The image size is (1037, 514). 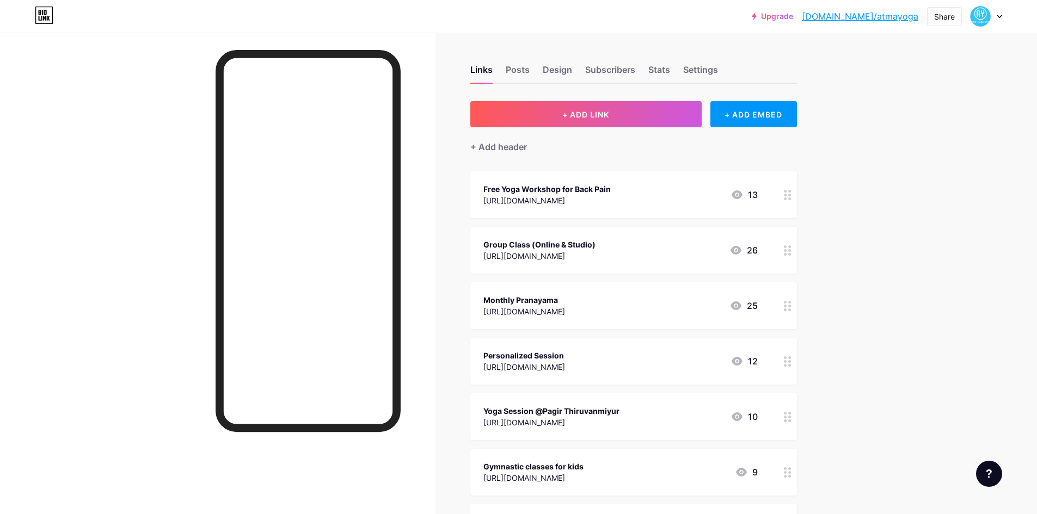 I want to click on div: Posts, so click(x=518, y=73).